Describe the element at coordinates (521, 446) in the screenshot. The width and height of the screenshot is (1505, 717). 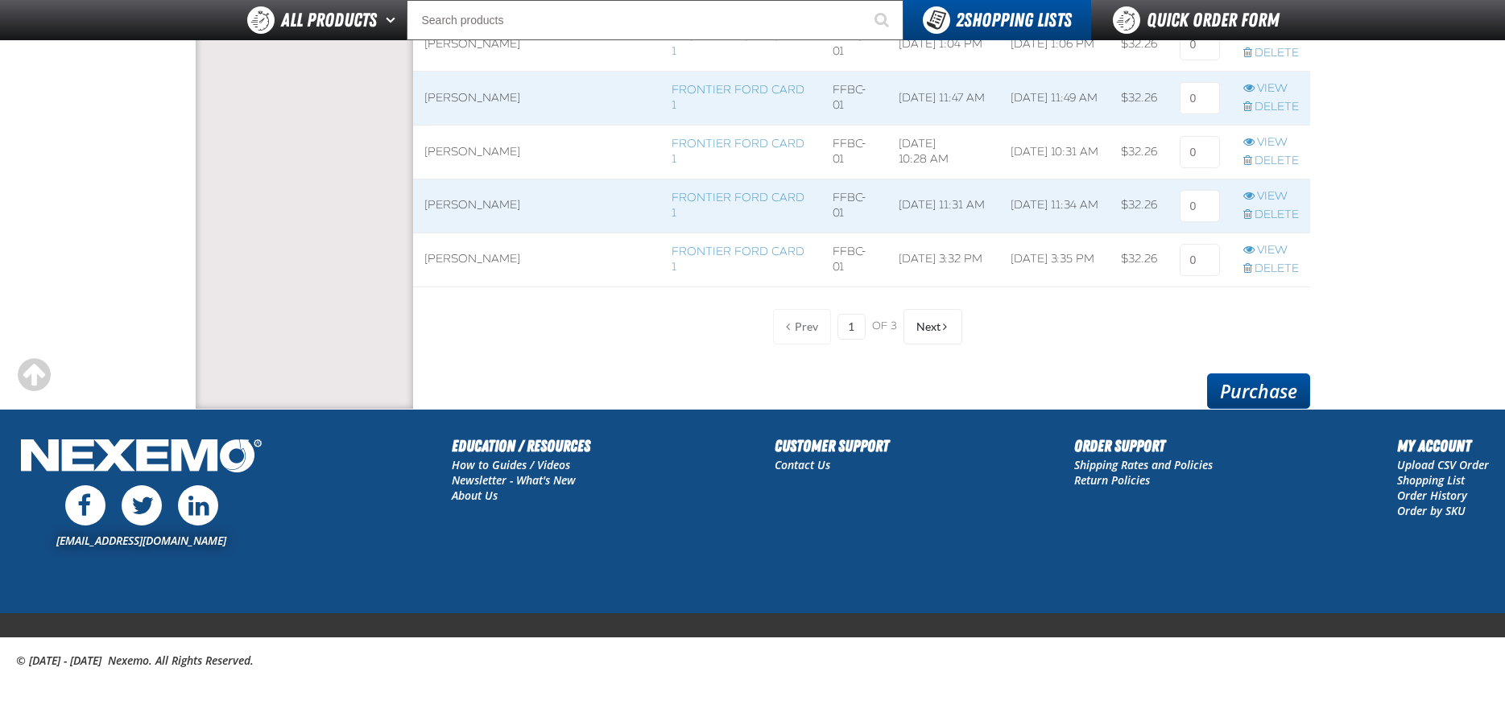
I see `h2: Education / Resources` at that location.